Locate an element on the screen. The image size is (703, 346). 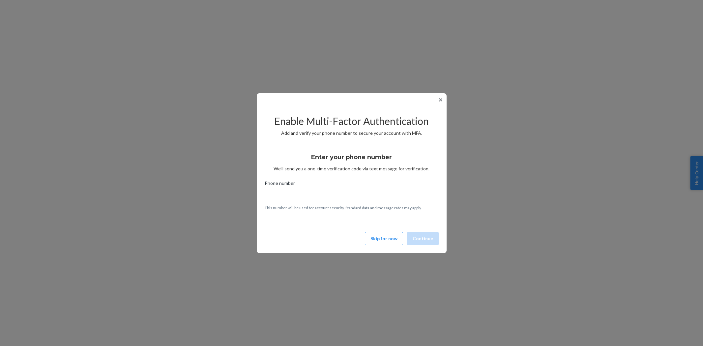
p: This number will be used for account security. Standard data and message rates may apply. is located at coordinates (352, 208).